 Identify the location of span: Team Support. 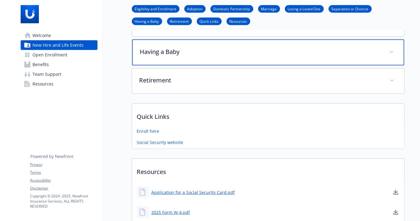
(47, 74).